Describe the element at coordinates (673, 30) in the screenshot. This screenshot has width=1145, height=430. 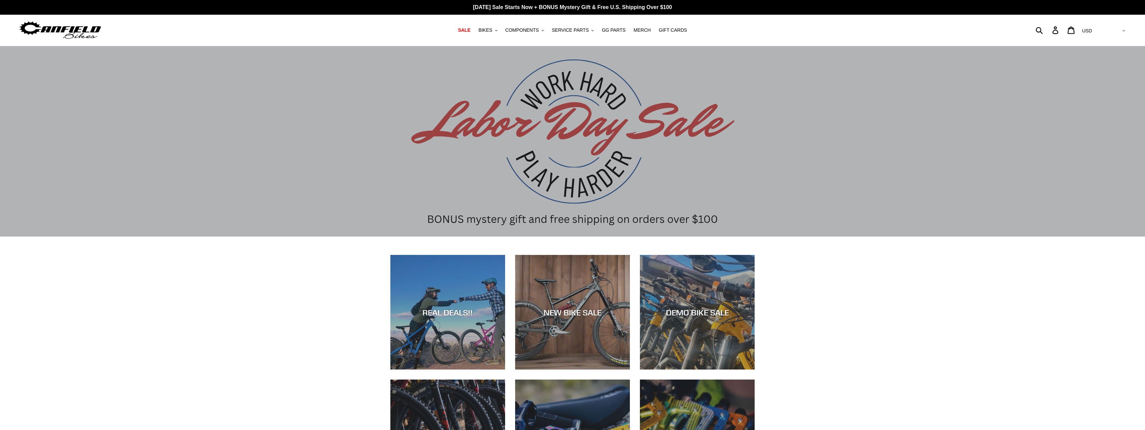
I see `span: GIFT CARDS` at that location.